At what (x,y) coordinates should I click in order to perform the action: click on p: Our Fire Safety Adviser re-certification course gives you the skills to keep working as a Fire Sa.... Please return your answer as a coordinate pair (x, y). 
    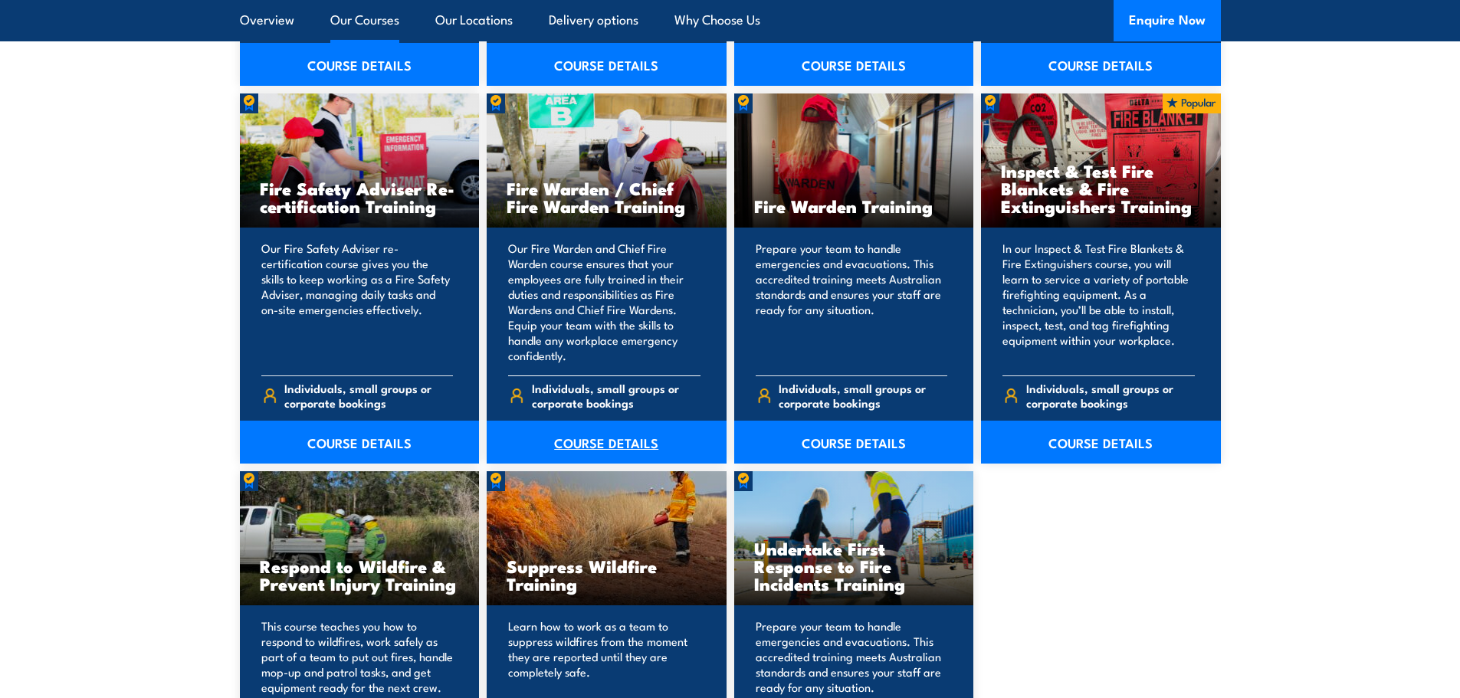
    Looking at the image, I should click on (357, 302).